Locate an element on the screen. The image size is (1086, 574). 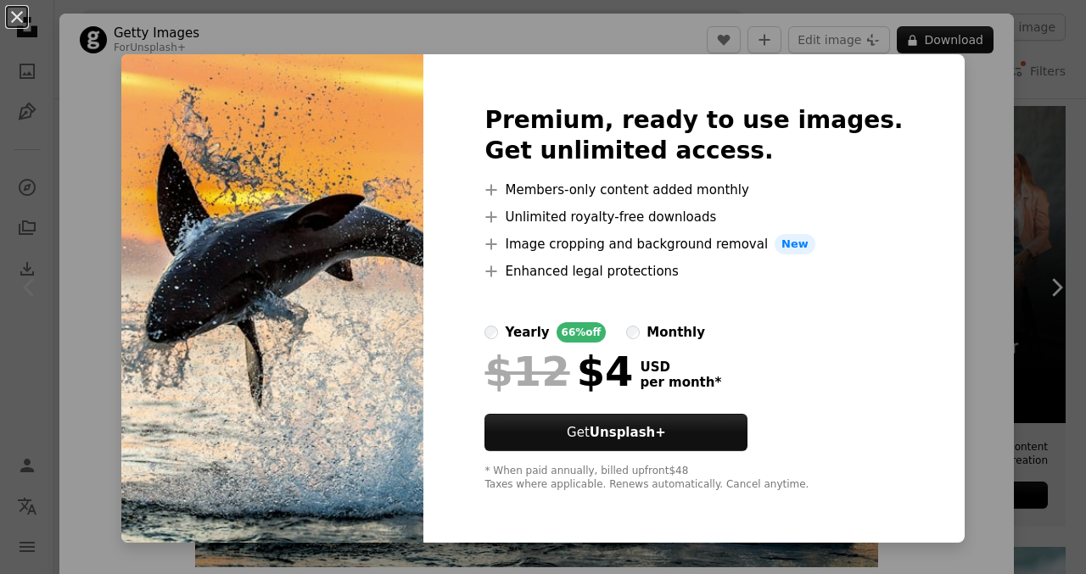
h2: Premium, ready to use images. Get unlimited access. is located at coordinates (693, 136).